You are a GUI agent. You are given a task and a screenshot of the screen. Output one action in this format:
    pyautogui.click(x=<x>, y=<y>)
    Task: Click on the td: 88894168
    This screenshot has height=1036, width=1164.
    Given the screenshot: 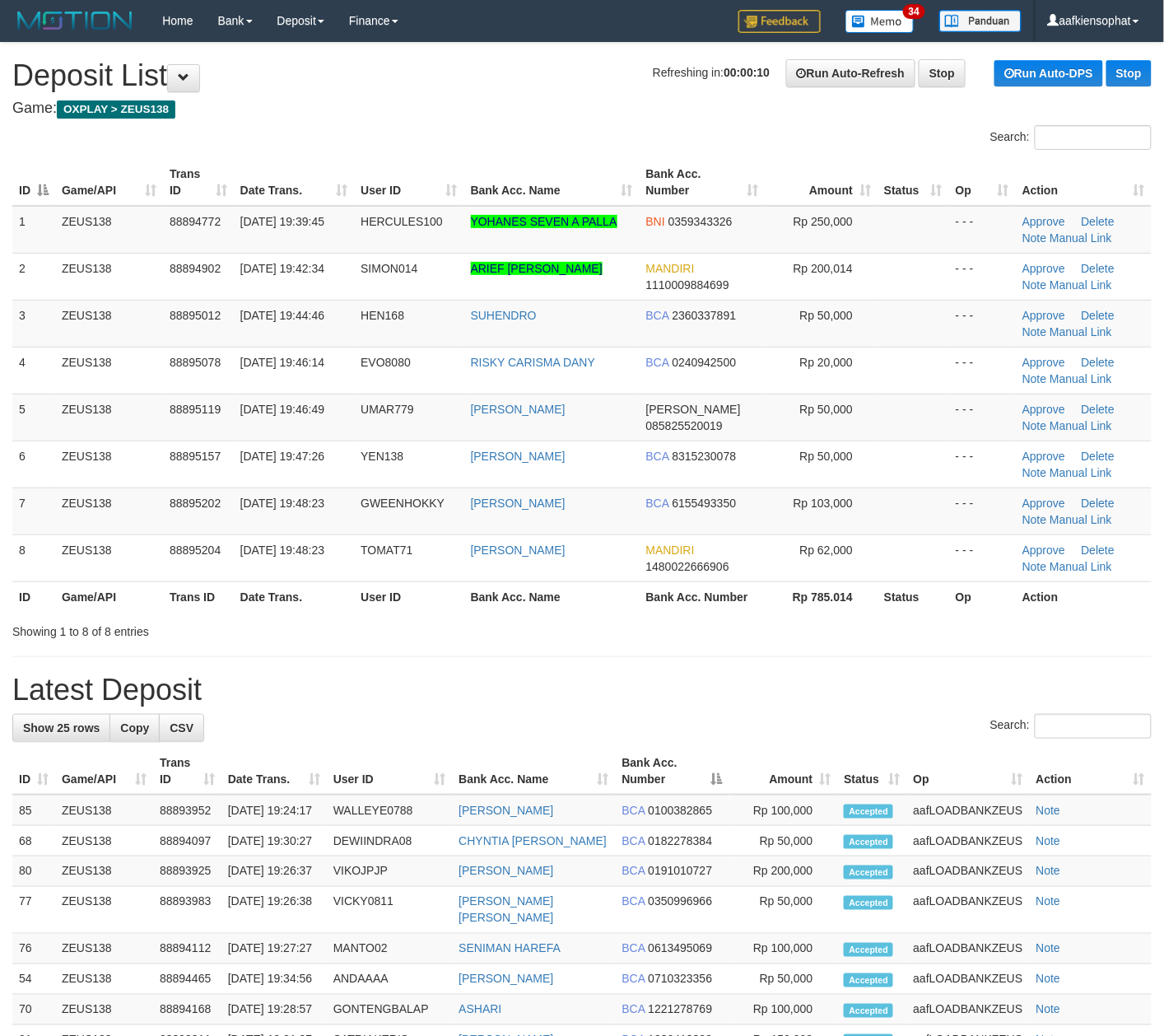 What is the action you would take?
    pyautogui.click(x=186, y=1009)
    